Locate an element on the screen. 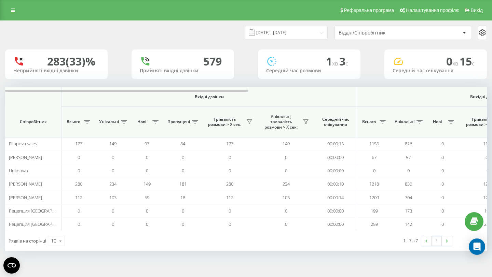 The image size is (492, 277). span: 1155 is located at coordinates (374, 144).